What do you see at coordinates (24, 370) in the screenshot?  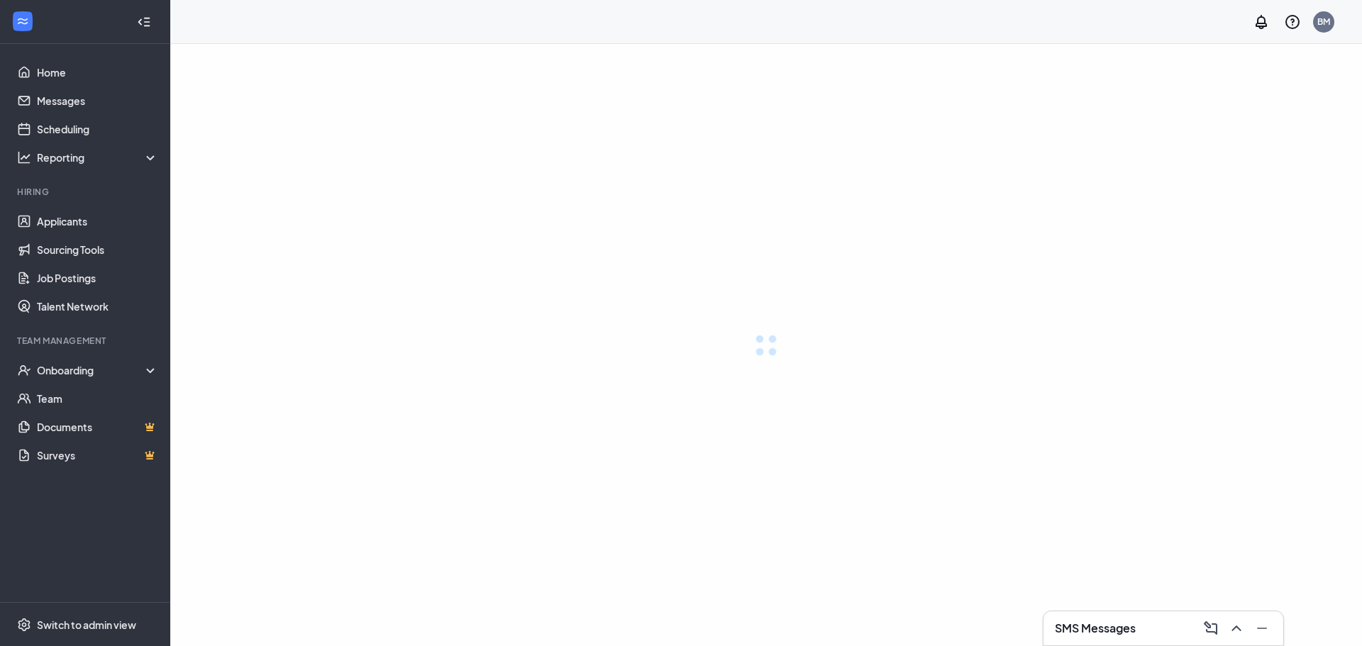 I see `svg: UserCheck` at bounding box center [24, 370].